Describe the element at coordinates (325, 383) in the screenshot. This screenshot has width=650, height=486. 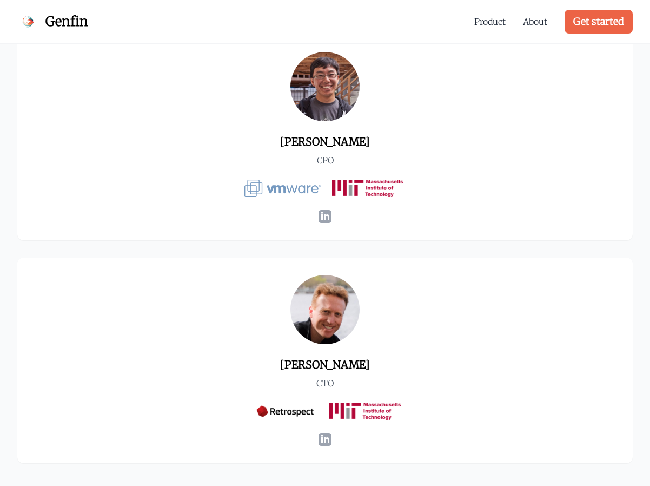
I see `p: CTO` at that location.